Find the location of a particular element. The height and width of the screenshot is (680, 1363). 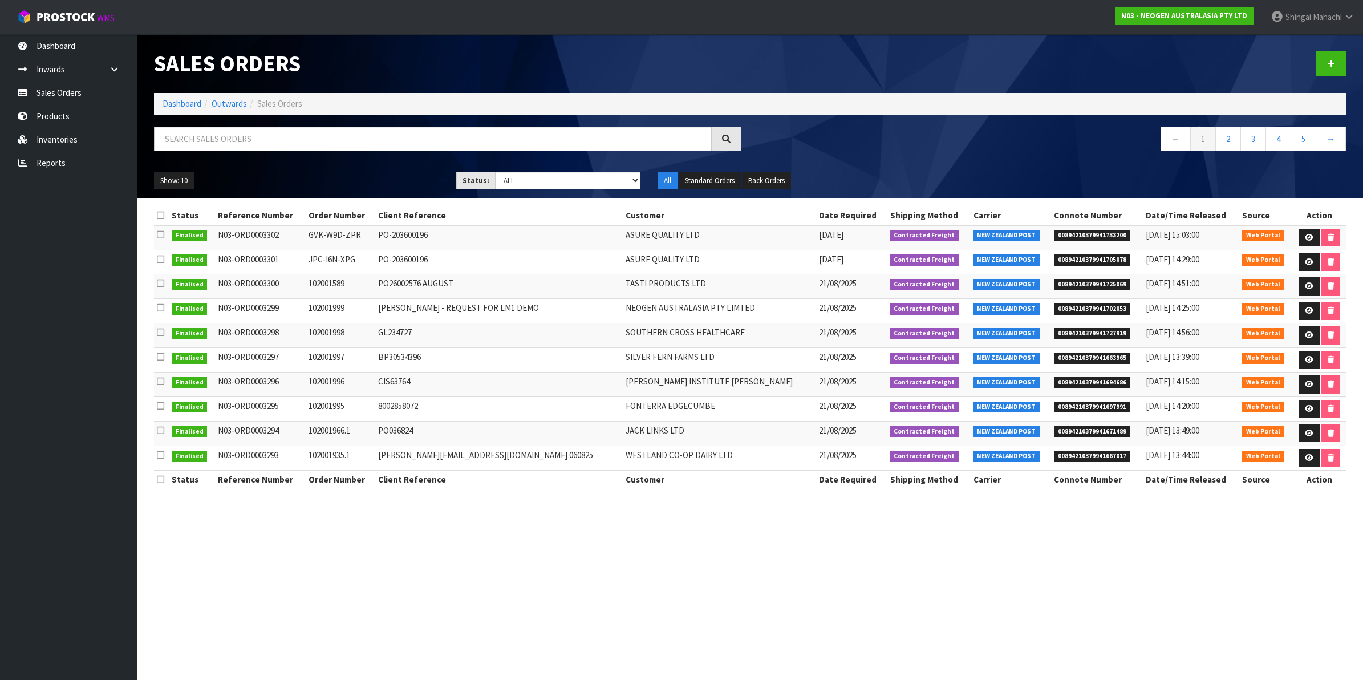

td: 102001589 is located at coordinates (340, 286).